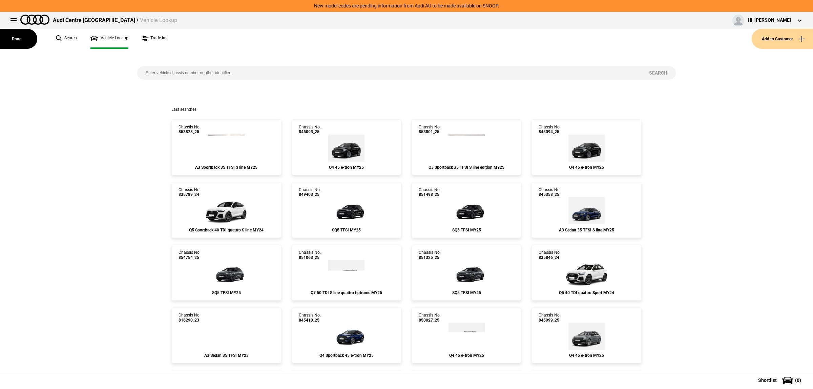 The height and width of the screenshot is (389, 813). I want to click on img: Audi_8YMCYG_25_EI_2D2D_3FB_WXC-2_WXC_(Nadin:_3FB_6FJ_C52_WXC)_ext.png, so click(586, 211).